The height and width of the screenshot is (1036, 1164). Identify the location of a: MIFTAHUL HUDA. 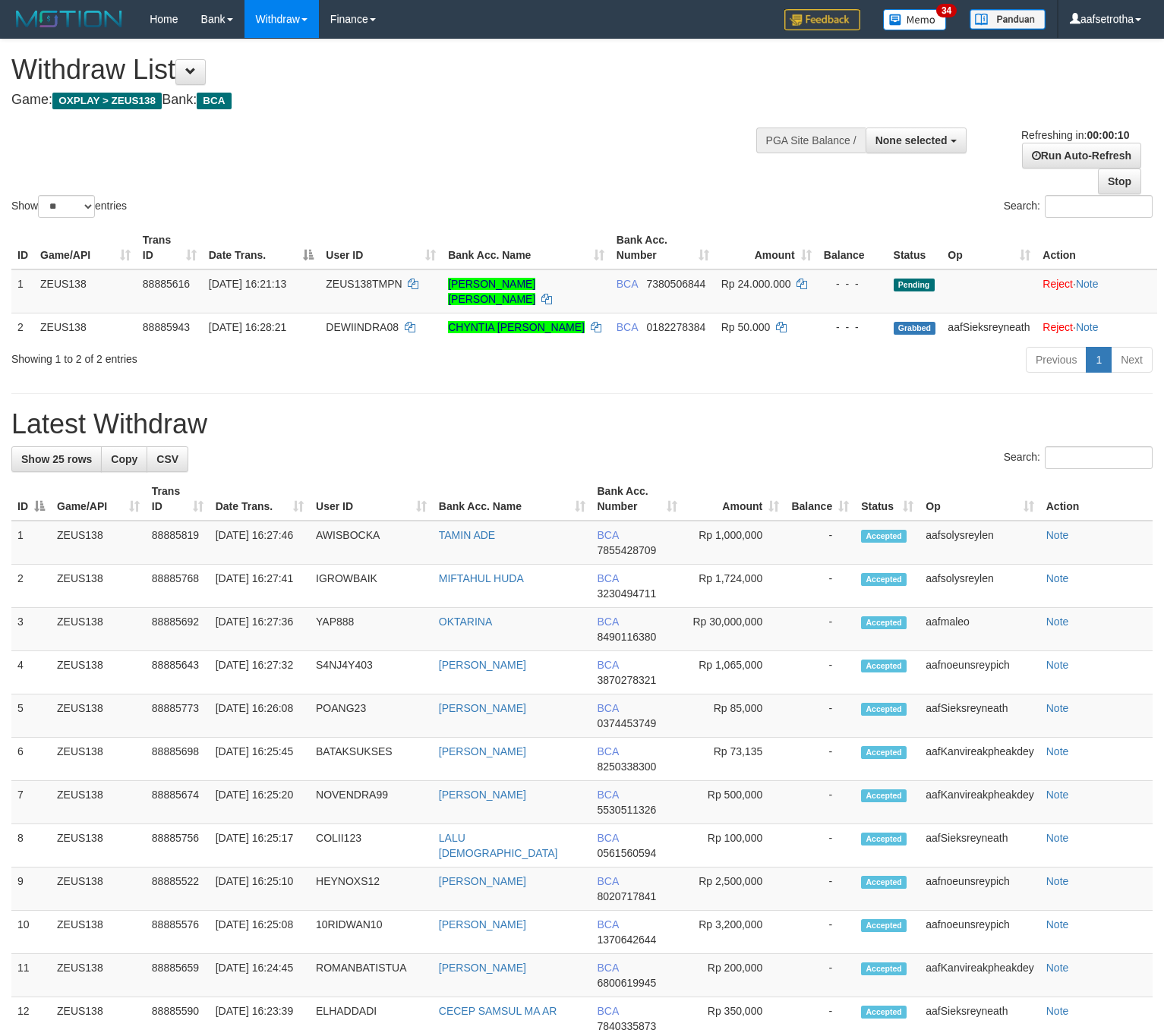
(481, 579).